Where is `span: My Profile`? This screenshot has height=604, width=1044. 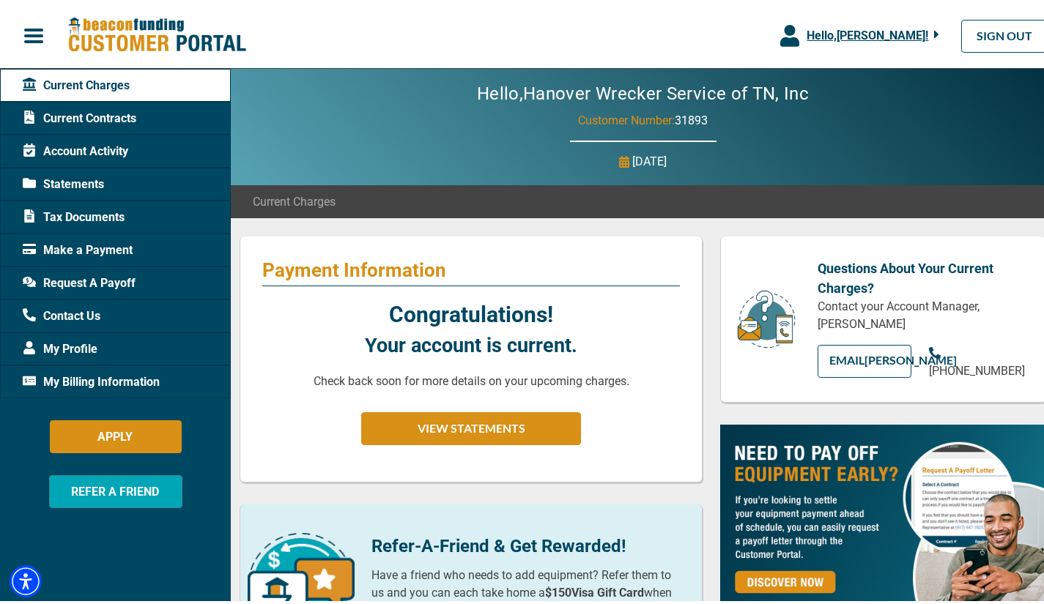 span: My Profile is located at coordinates (60, 346).